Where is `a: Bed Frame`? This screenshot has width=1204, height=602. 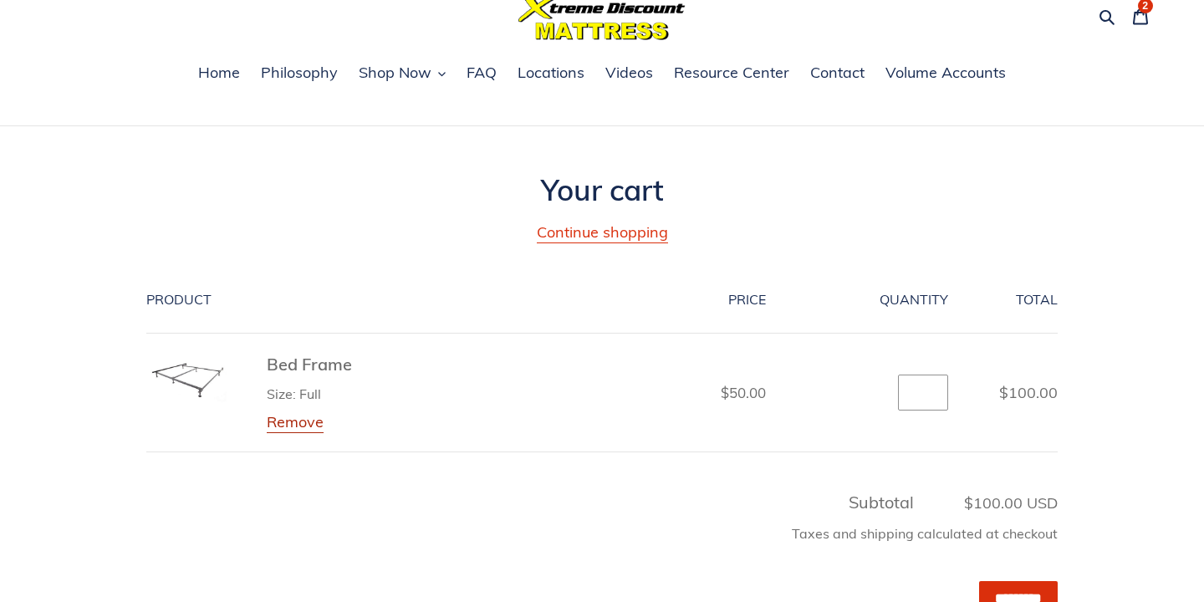 a: Bed Frame is located at coordinates (309, 364).